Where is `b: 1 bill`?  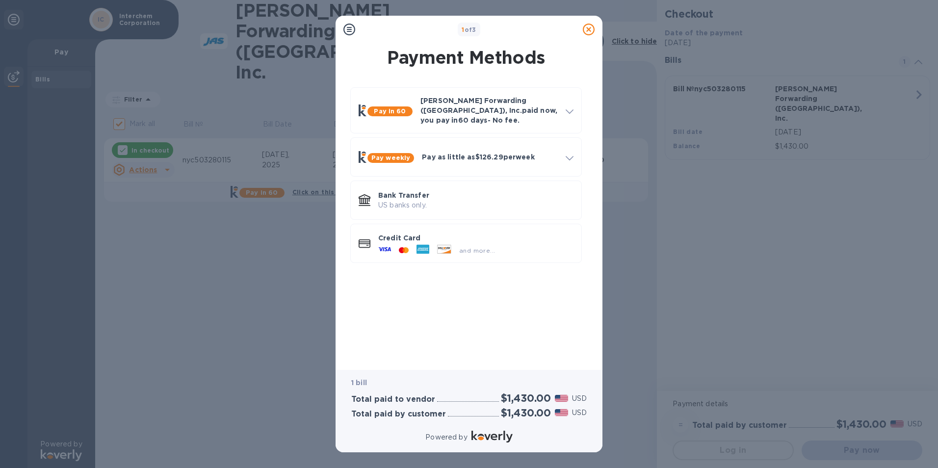 b: 1 bill is located at coordinates (359, 383).